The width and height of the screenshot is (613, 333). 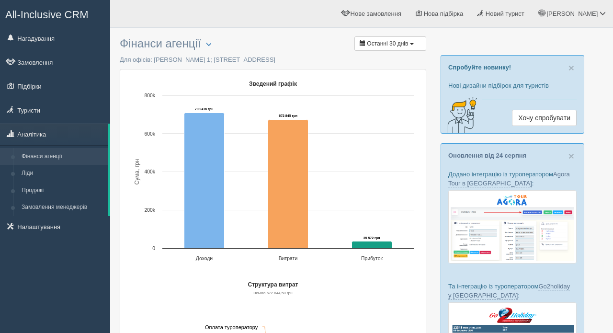 What do you see at coordinates (273, 44) in the screenshot?
I see `h3: Фінанси агенції` at bounding box center [273, 44].